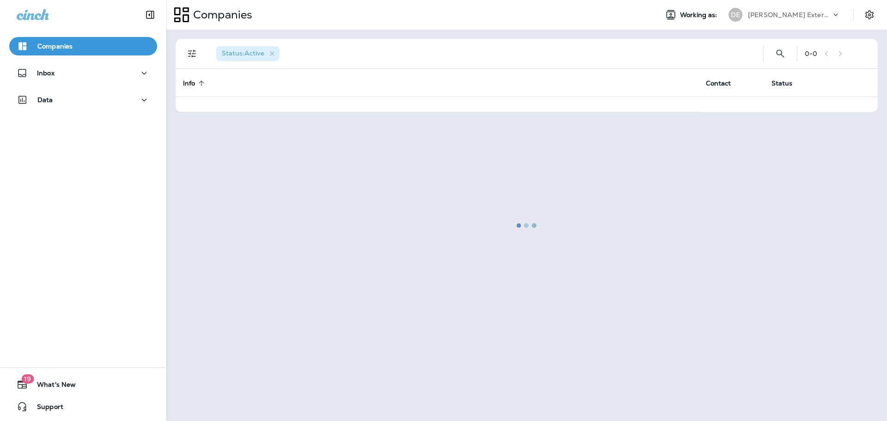 This screenshot has height=421, width=887. What do you see at coordinates (735, 15) in the screenshot?
I see `div: DE` at bounding box center [735, 15].